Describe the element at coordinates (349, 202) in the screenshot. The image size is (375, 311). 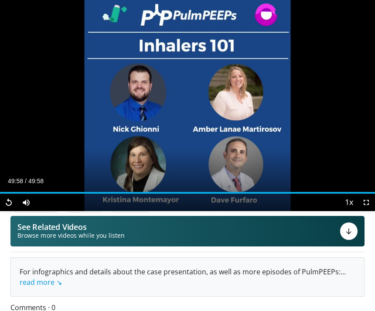
I see `button: Playback Rate` at that location.